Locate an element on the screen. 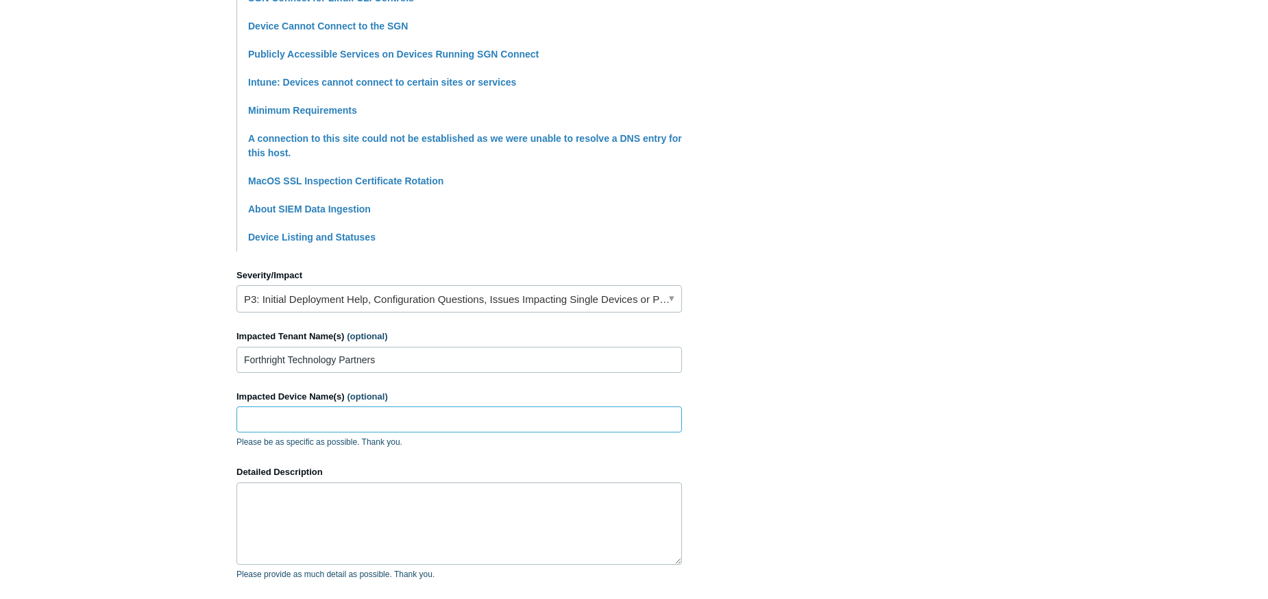  a: Device Listing and Statuses is located at coordinates (312, 237).